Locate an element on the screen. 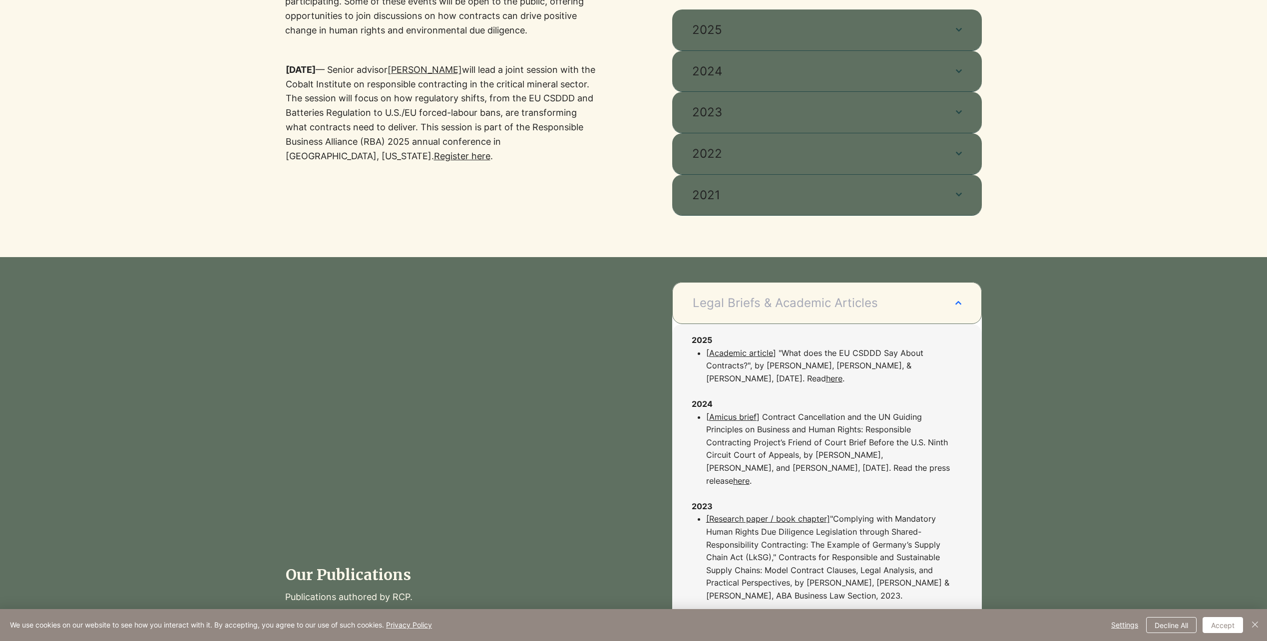 The image size is (1267, 641). span: Our Publications is located at coordinates (348, 575).